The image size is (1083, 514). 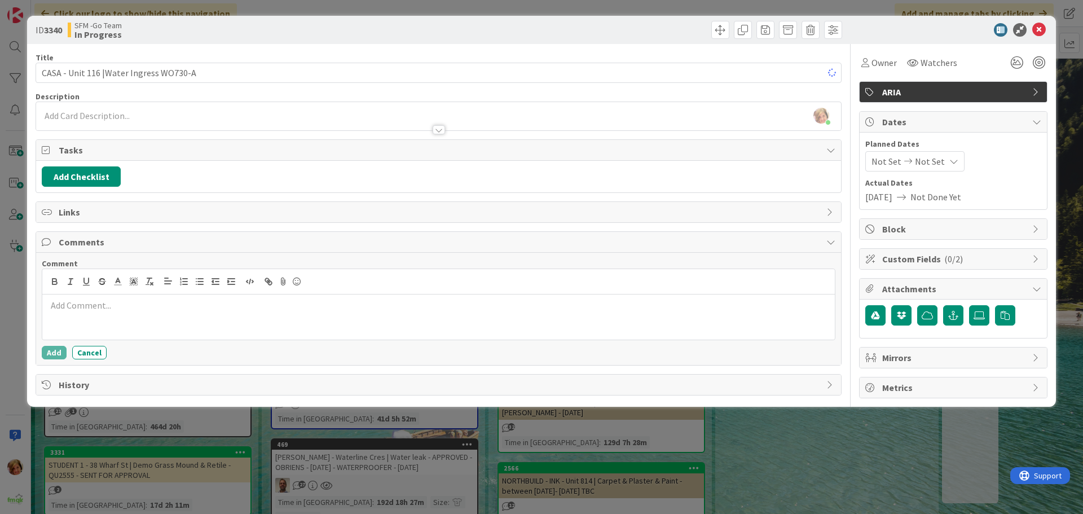 I want to click on button: Cancel, so click(x=89, y=352).